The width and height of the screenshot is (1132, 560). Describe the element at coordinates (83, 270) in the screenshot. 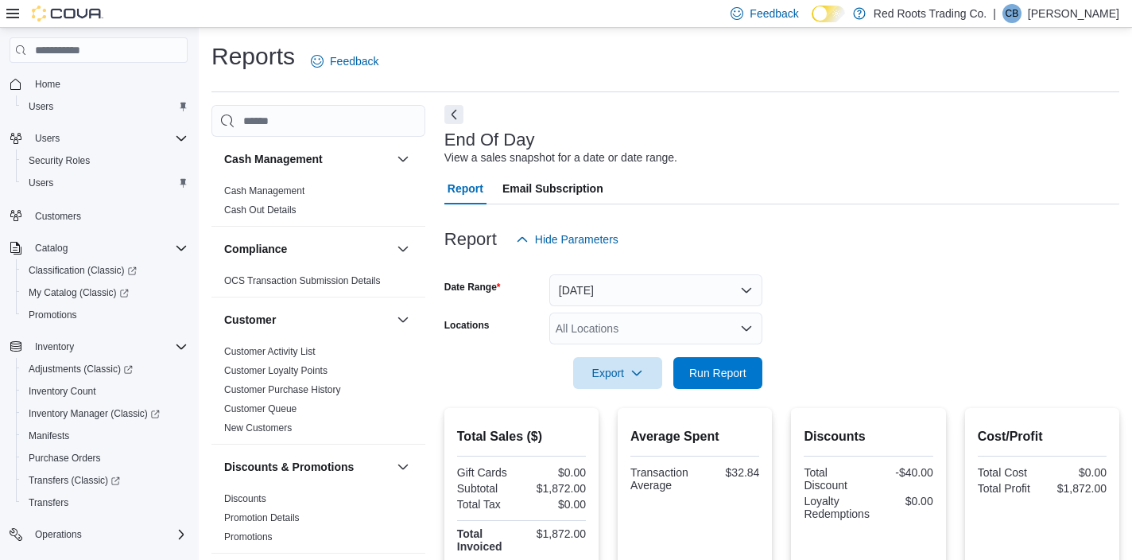

I see `a: Classification (Classic)` at that location.